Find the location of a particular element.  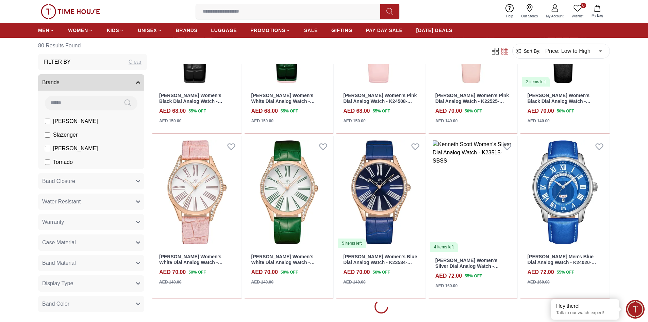

span: My Account is located at coordinates (555, 16).